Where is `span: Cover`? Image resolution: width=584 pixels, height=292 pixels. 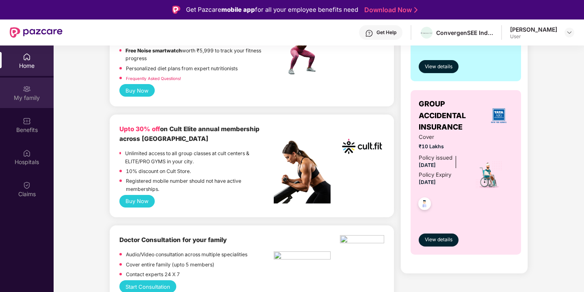 span: Cover is located at coordinates (441, 137).